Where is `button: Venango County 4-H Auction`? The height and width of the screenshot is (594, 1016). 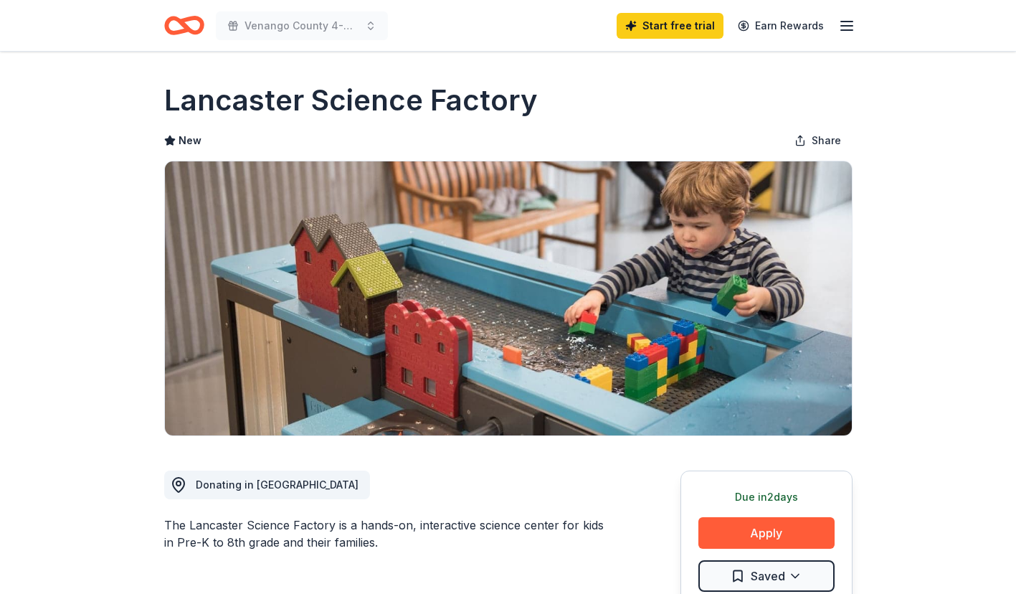
button: Venango County 4-H Auction is located at coordinates (302, 26).